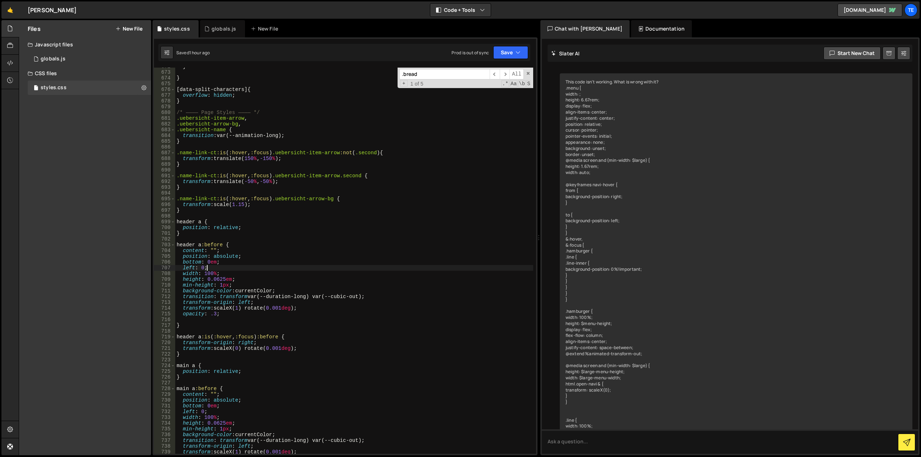 This screenshot has width=921, height=457. Describe the element at coordinates (164, 234) in the screenshot. I see `div: 701` at that location.